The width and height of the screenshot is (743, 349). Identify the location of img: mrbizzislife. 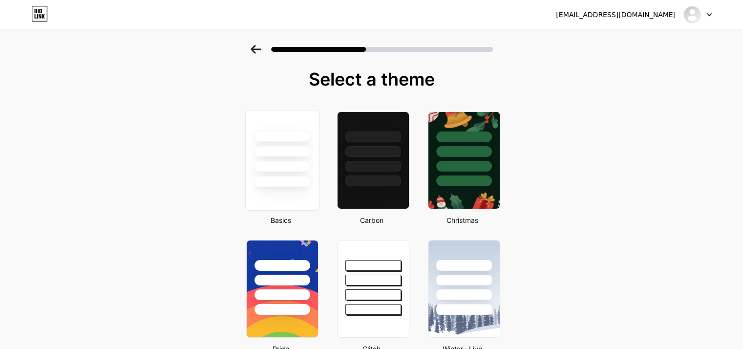
(693, 15).